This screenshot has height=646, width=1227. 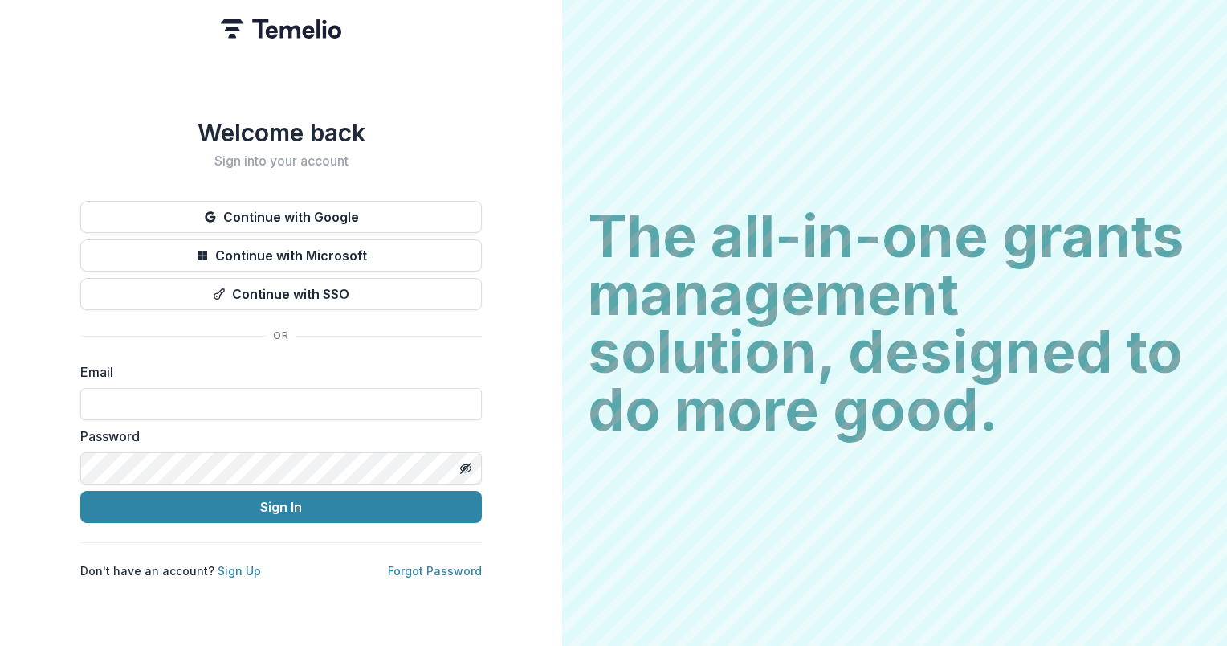 I want to click on p: Don't have an account?, so click(x=170, y=570).